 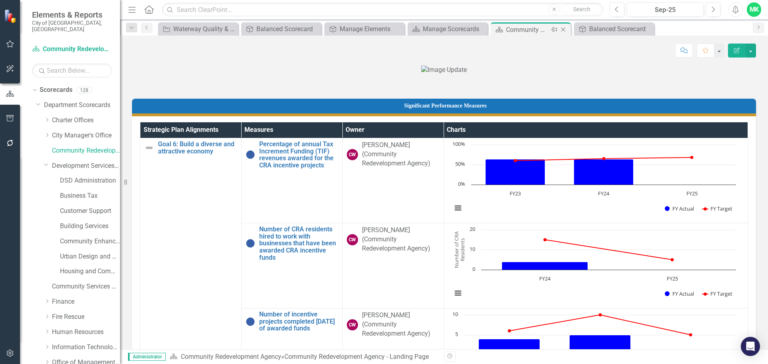 I want to click on path: FY23, 60. FY Target., so click(x=515, y=161).